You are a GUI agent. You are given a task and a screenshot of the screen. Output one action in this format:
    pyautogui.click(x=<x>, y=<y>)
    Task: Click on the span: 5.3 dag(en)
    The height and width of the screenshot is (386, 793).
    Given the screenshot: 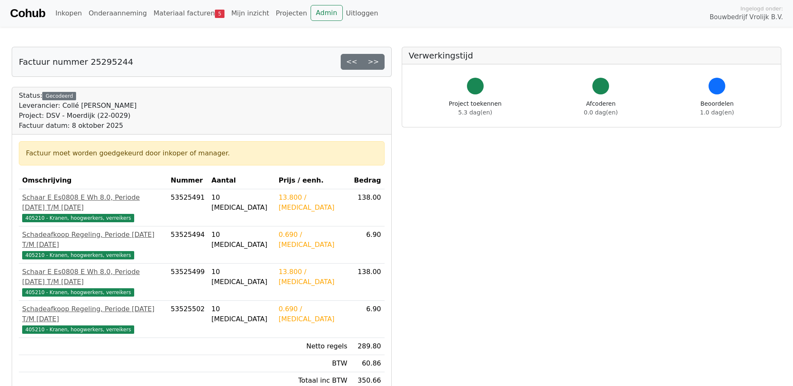 What is the action you would take?
    pyautogui.click(x=475, y=112)
    